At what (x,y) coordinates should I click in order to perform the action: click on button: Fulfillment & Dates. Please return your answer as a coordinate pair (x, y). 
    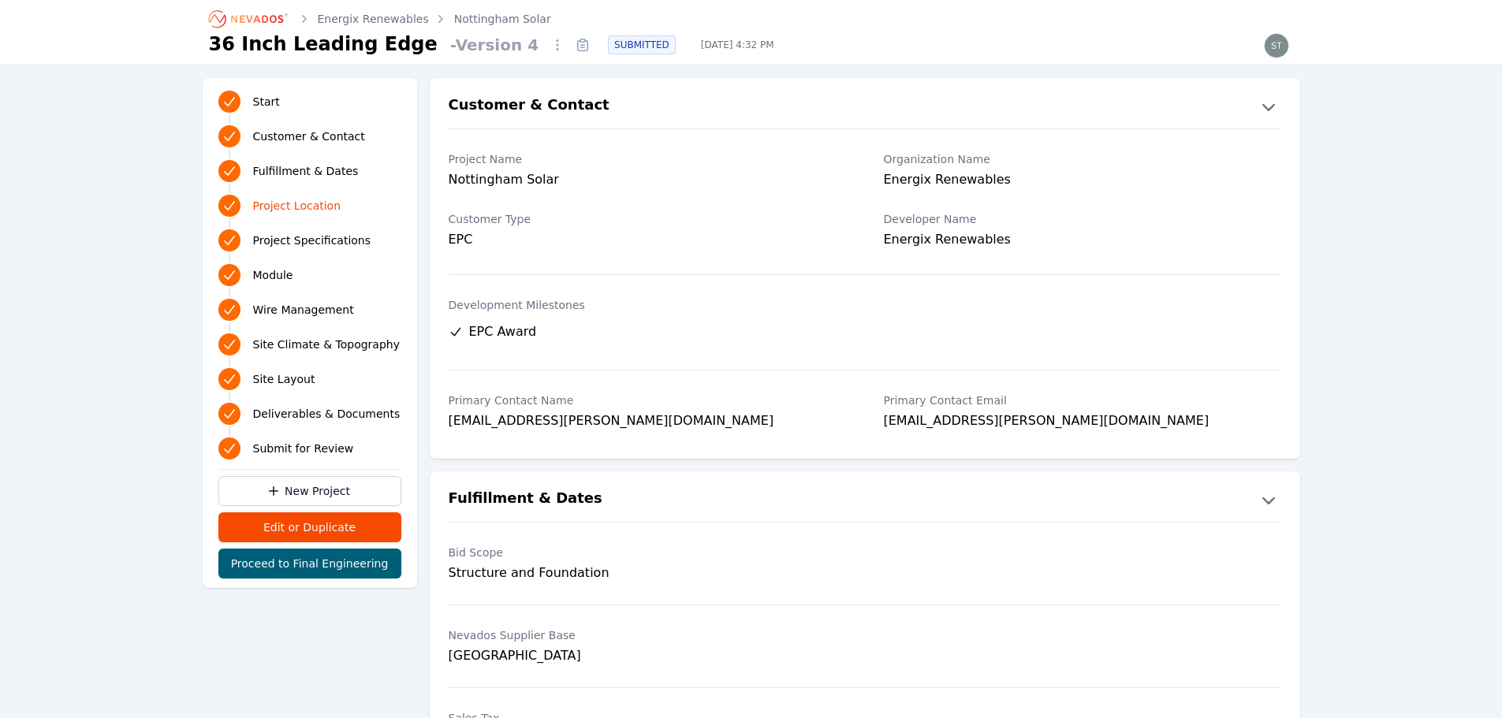
    Looking at the image, I should click on (865, 500).